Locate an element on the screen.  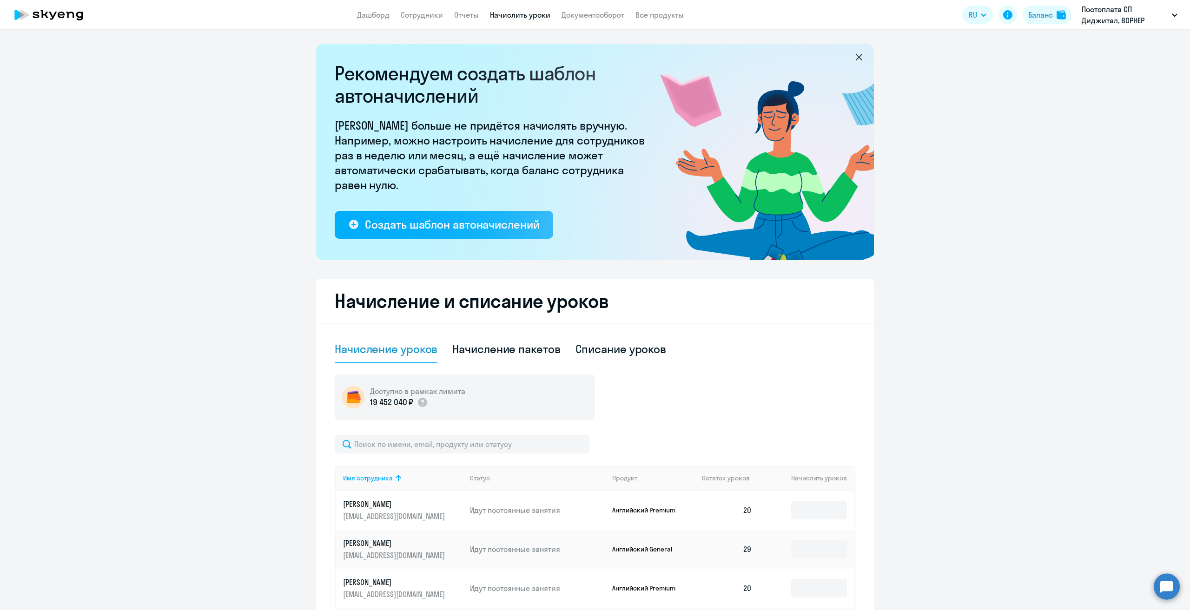
span: Остаток уроков is located at coordinates (725, 478).